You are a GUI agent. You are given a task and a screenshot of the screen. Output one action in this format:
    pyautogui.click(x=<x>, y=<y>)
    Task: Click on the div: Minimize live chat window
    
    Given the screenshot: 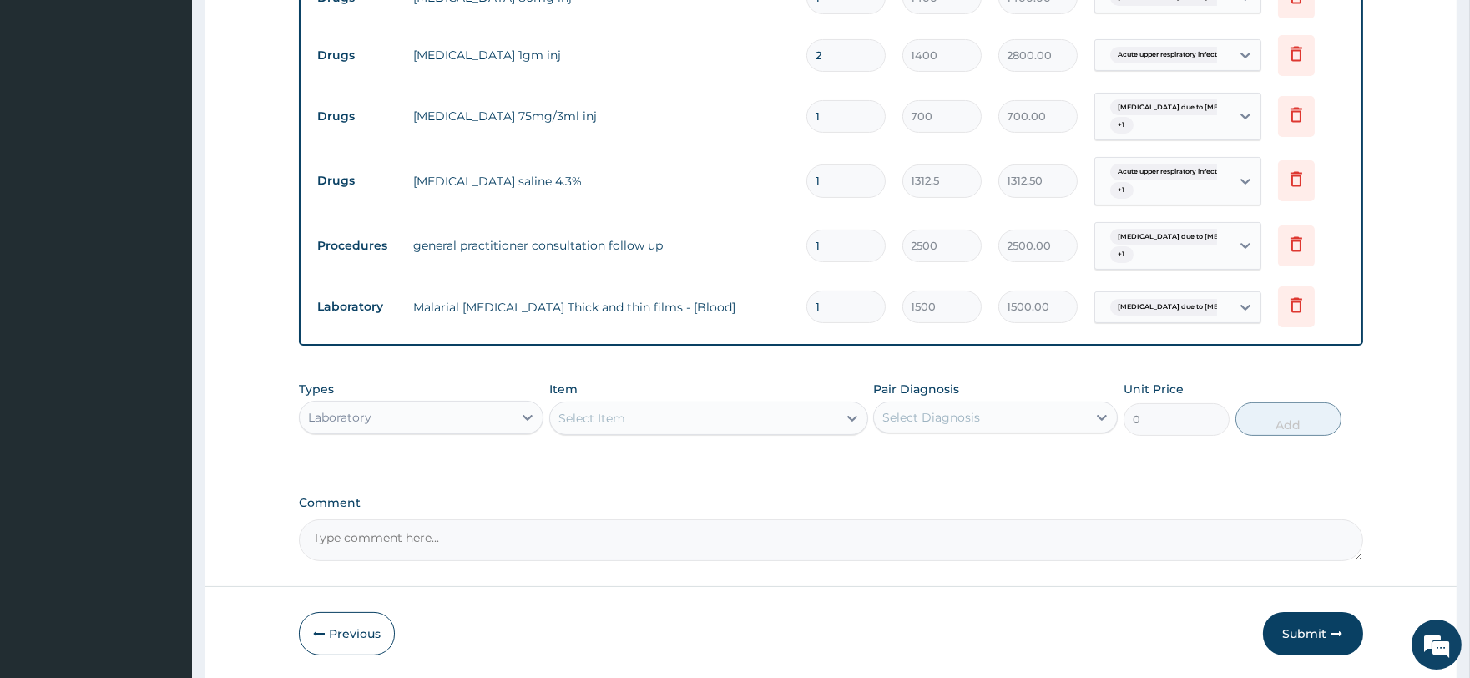 What is the action you would take?
    pyautogui.click(x=294, y=28)
    